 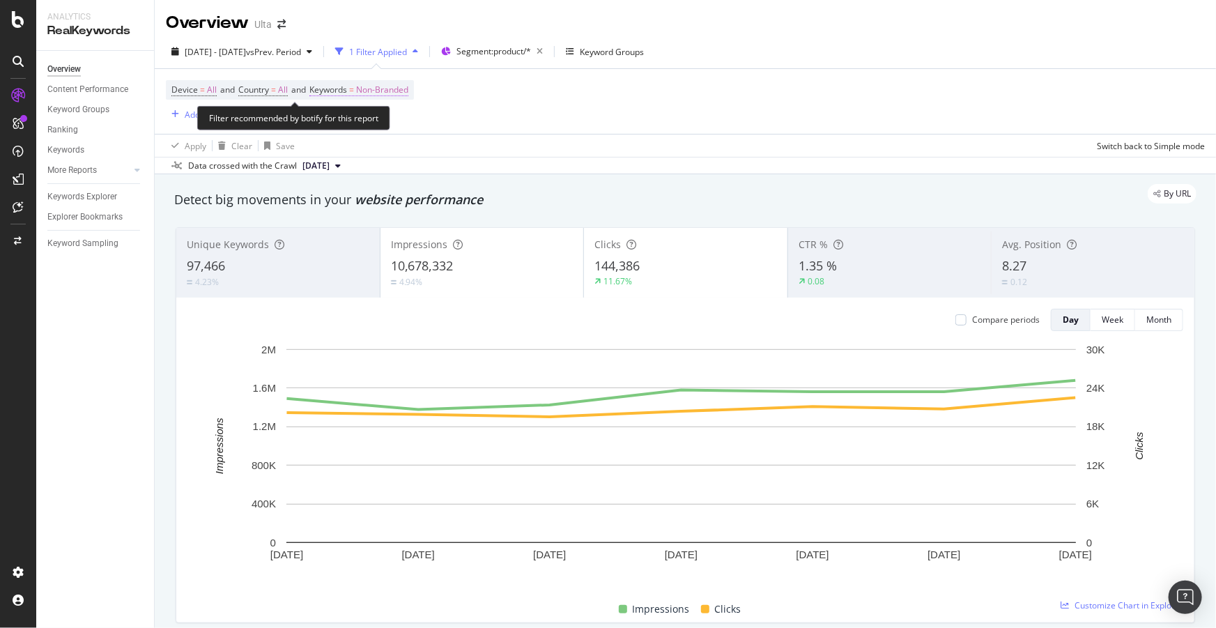 What do you see at coordinates (1129, 605) in the screenshot?
I see `span: Customize Chart in Explorer` at bounding box center [1129, 605].